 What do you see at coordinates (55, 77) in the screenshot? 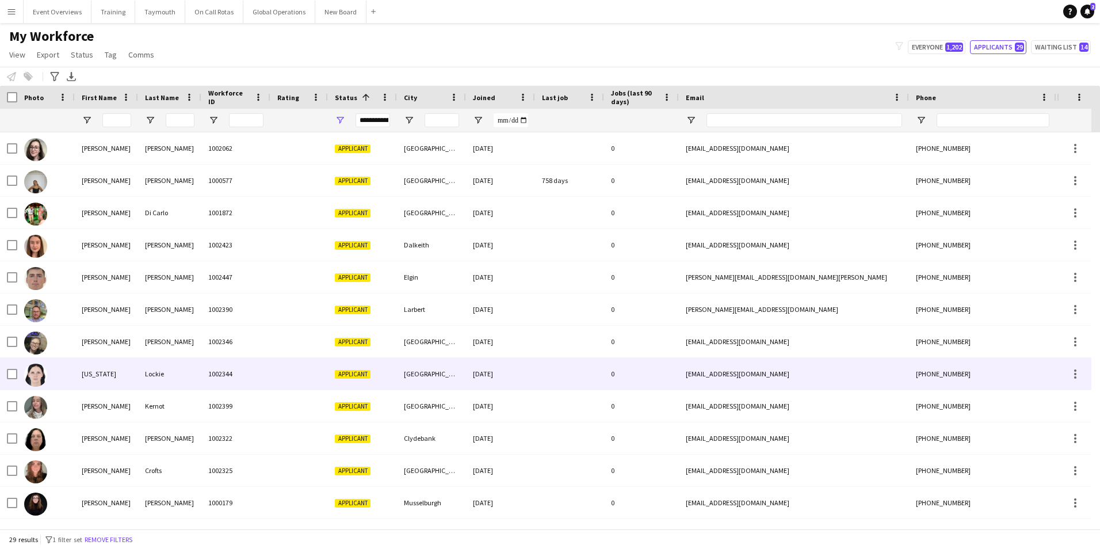
I see `app-action-btn: Advanced filters` at bounding box center [55, 77].